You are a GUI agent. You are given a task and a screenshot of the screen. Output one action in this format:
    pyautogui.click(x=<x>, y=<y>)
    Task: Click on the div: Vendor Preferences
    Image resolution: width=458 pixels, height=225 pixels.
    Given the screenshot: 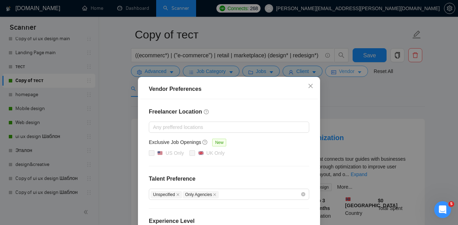 What is the action you would take?
    pyautogui.click(x=229, y=89)
    